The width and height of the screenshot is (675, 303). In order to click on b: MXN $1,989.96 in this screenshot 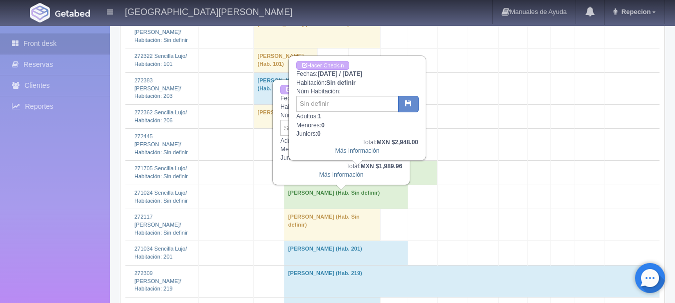, I will do `click(381, 166)`.